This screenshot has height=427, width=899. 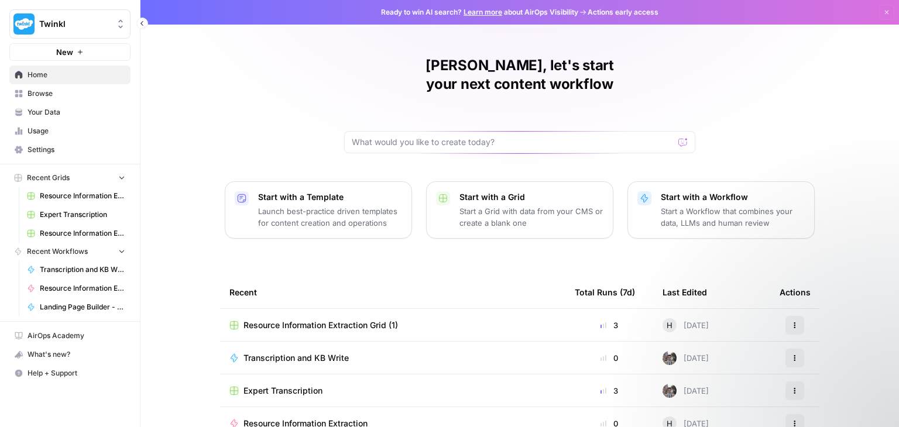 What do you see at coordinates (393, 292) in the screenshot?
I see `div: Recent` at bounding box center [393, 292].